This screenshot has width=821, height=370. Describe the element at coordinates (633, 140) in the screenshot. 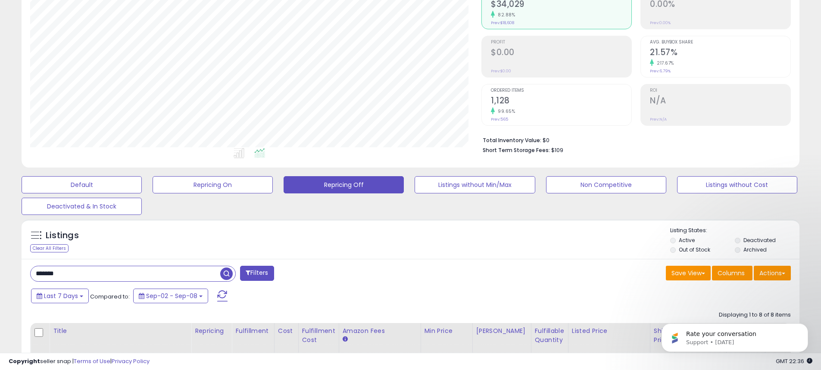

I see `li: $0` at that location.